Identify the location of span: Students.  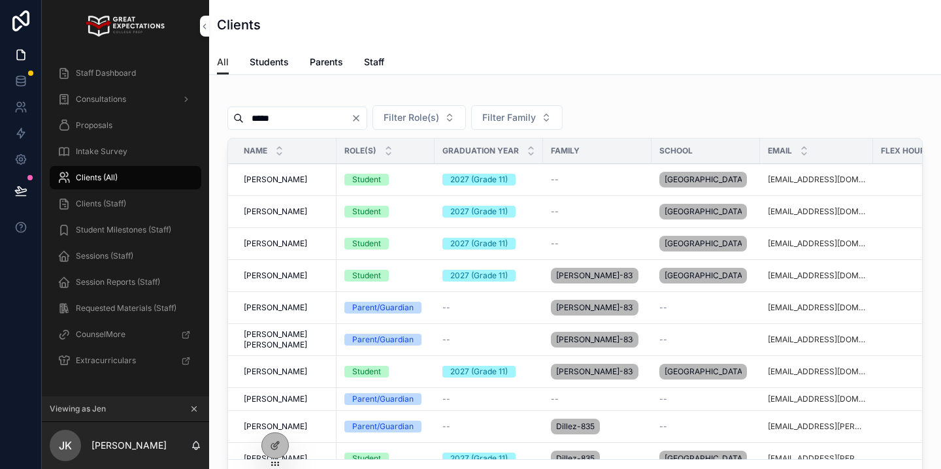
(269, 62).